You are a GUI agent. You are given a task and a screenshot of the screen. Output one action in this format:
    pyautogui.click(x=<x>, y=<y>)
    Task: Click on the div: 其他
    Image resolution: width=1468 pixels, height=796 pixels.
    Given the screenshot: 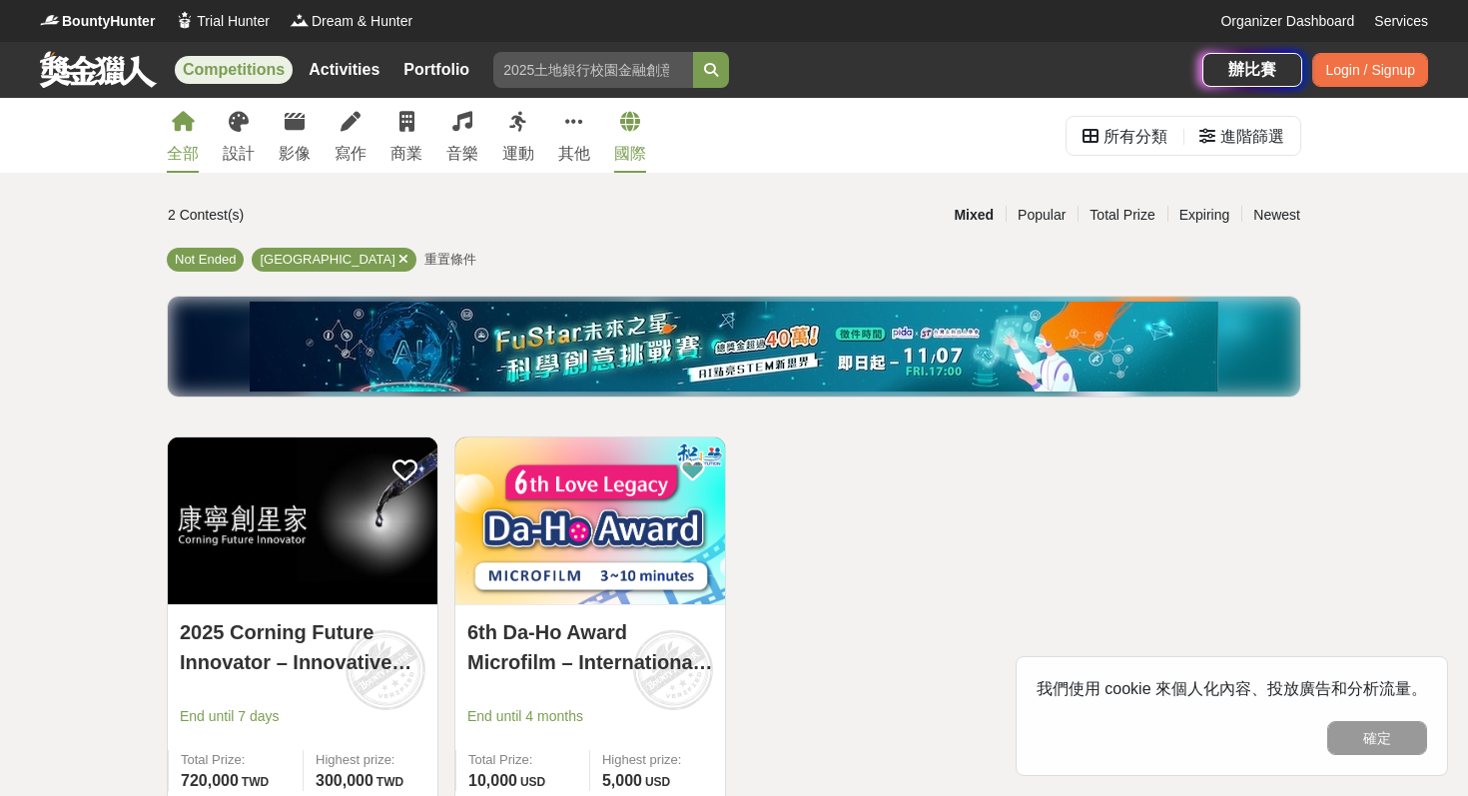 What is the action you would take?
    pyautogui.click(x=574, y=154)
    